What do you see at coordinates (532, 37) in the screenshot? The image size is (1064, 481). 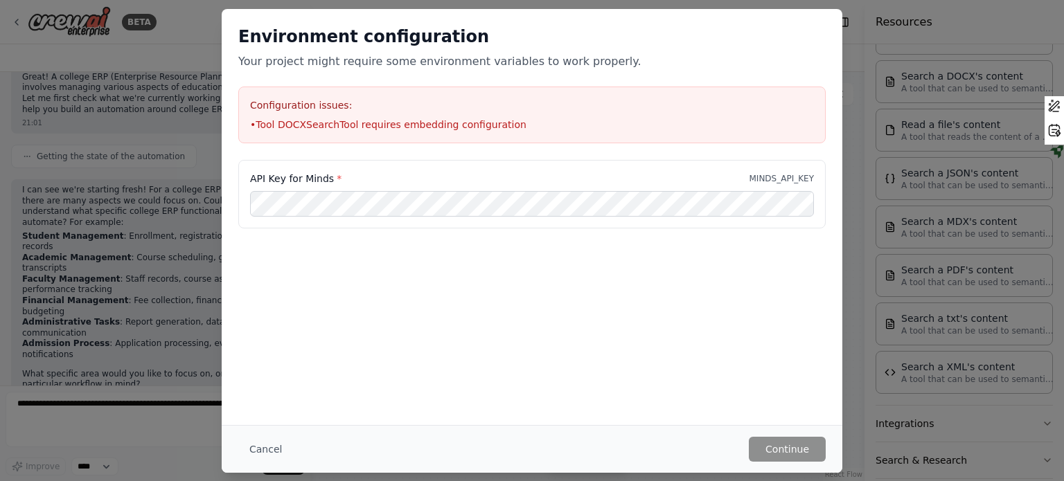 I see `h2: Environment configuration` at bounding box center [532, 37].